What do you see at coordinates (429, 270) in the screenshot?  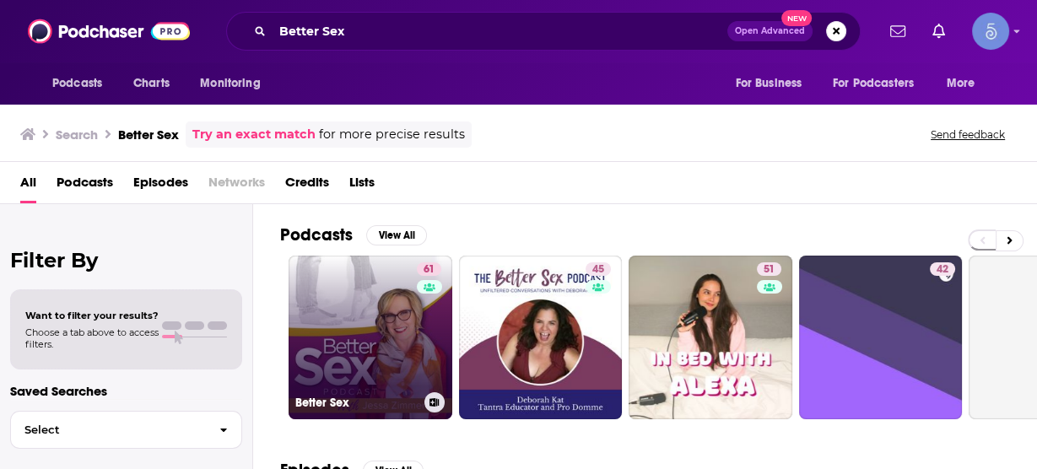 I see `span: 61` at bounding box center [429, 270].